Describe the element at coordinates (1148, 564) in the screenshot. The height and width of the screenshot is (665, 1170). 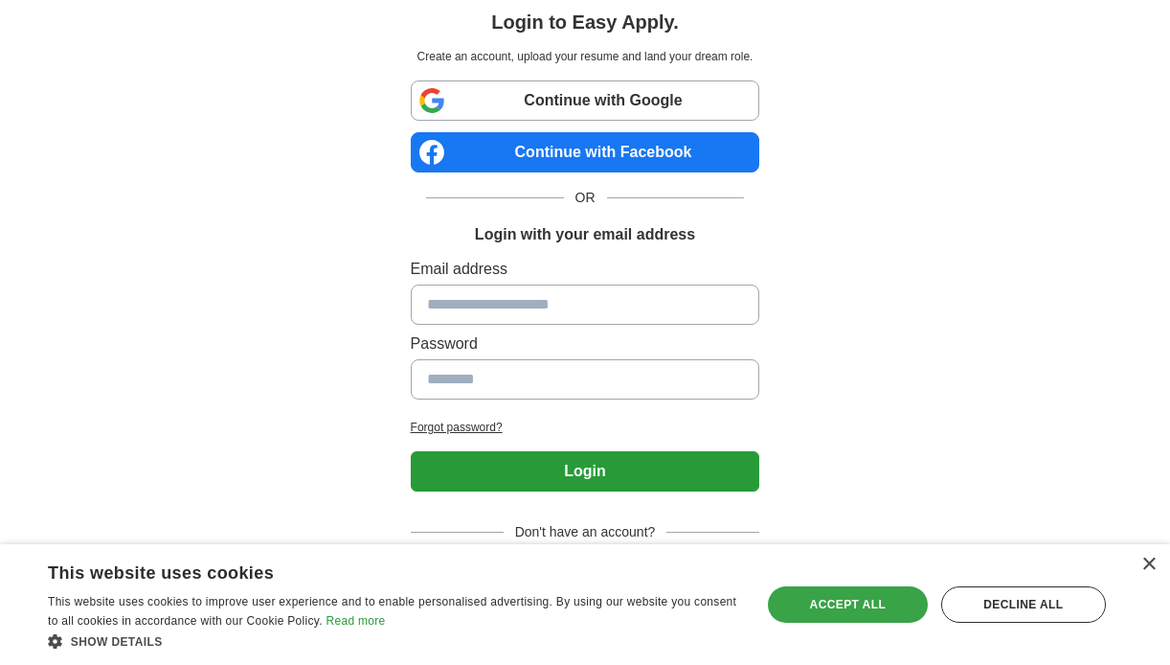
I see `div: Close` at that location.